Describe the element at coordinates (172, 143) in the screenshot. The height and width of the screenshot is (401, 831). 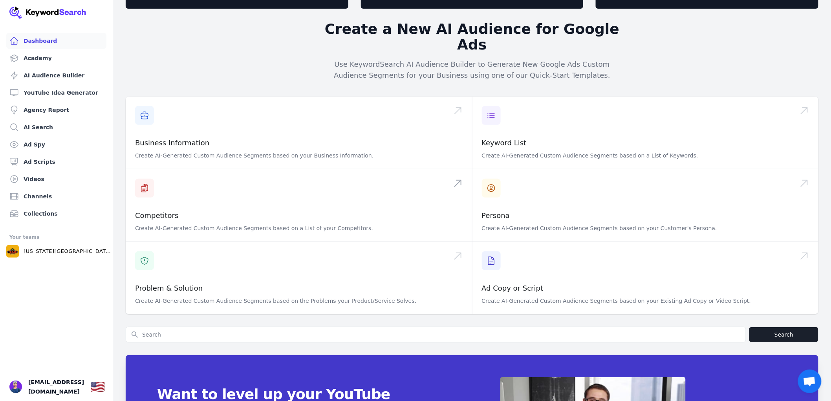
I see `a: Business Information` at that location.